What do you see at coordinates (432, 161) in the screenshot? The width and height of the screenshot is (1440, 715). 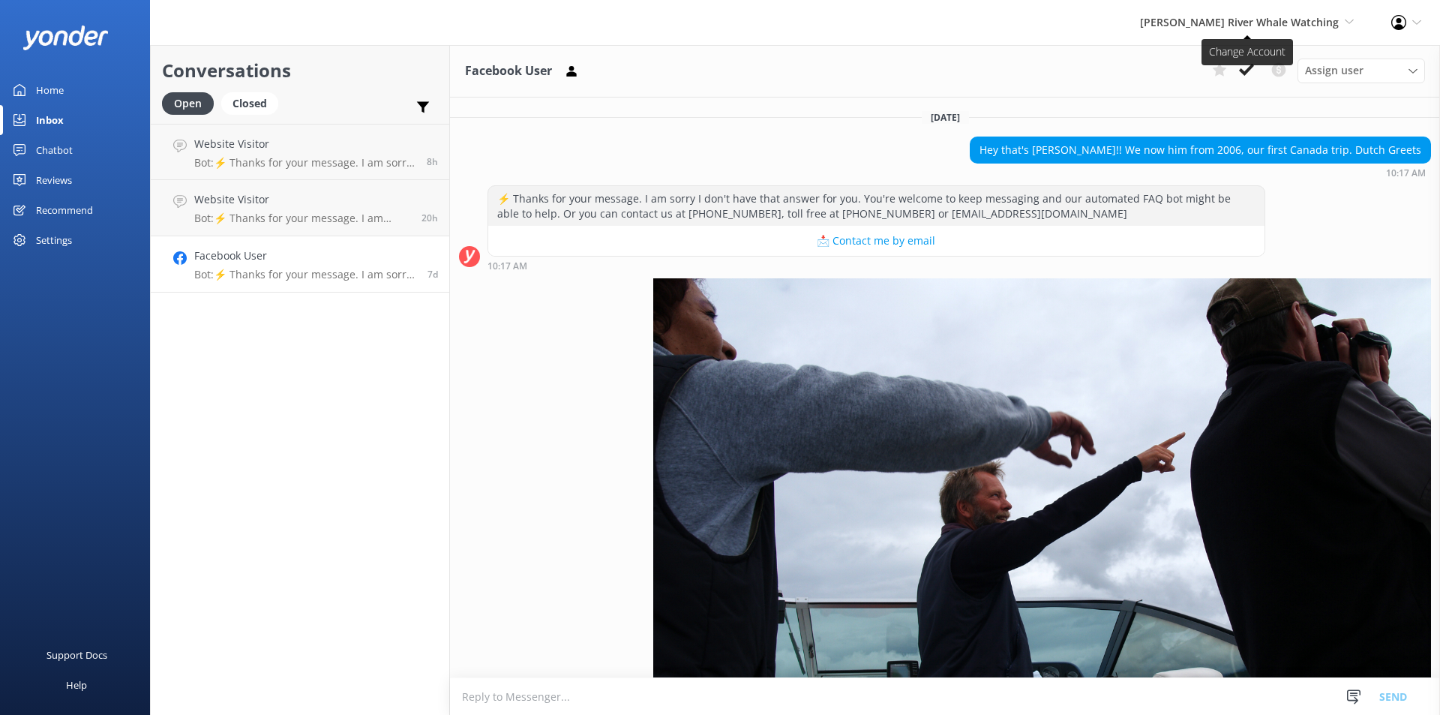 I see `span: Oct 14 2025 10:43am (UTC -07:00) America/Tijuana` at bounding box center [432, 161].